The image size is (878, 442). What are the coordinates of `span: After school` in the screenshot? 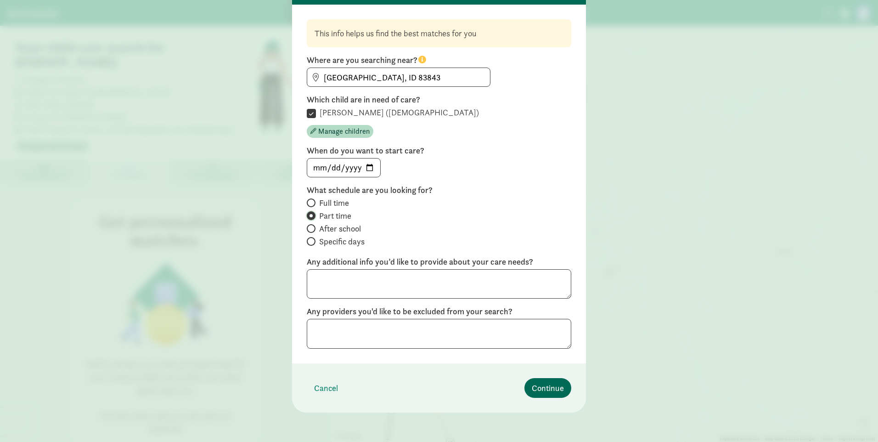 It's located at (340, 229).